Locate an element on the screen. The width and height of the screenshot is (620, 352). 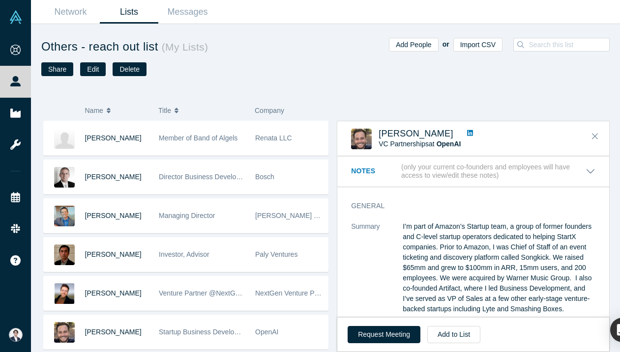
button: Delete is located at coordinates (129, 69).